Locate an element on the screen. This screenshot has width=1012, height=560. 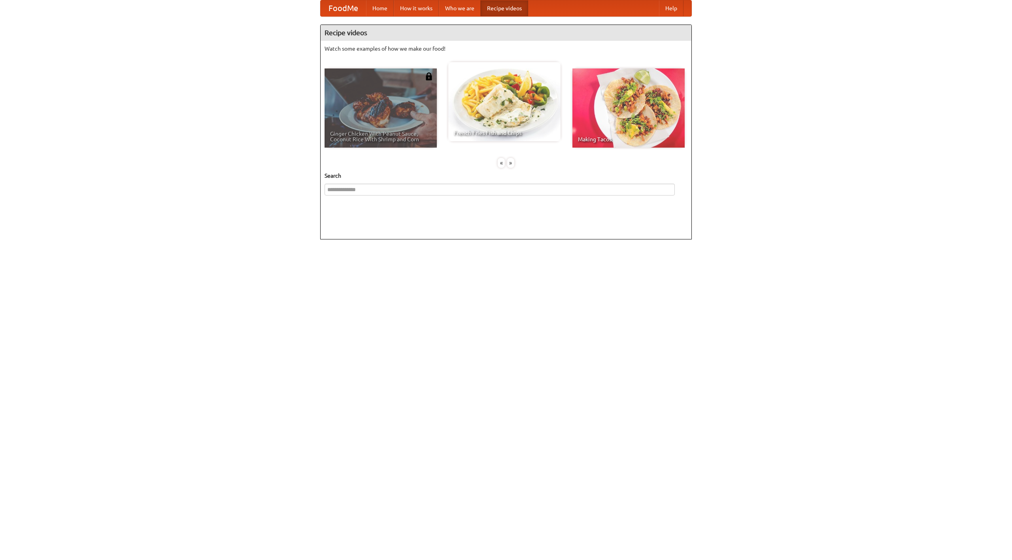
a: Help is located at coordinates (671, 8).